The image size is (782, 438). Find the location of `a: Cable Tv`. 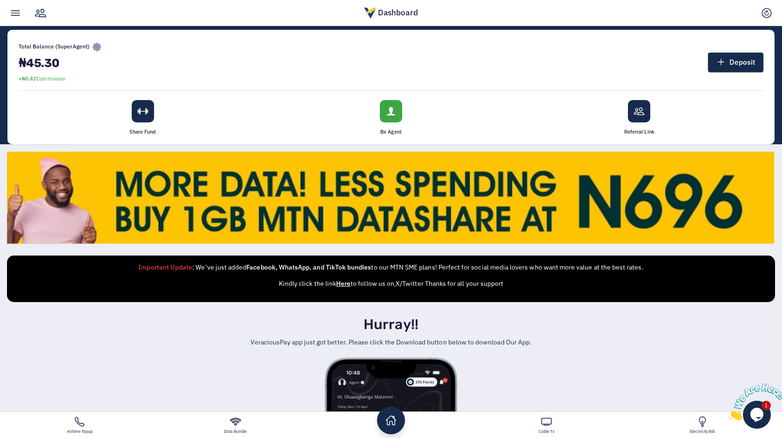

a: Cable Tv is located at coordinates (546, 425).